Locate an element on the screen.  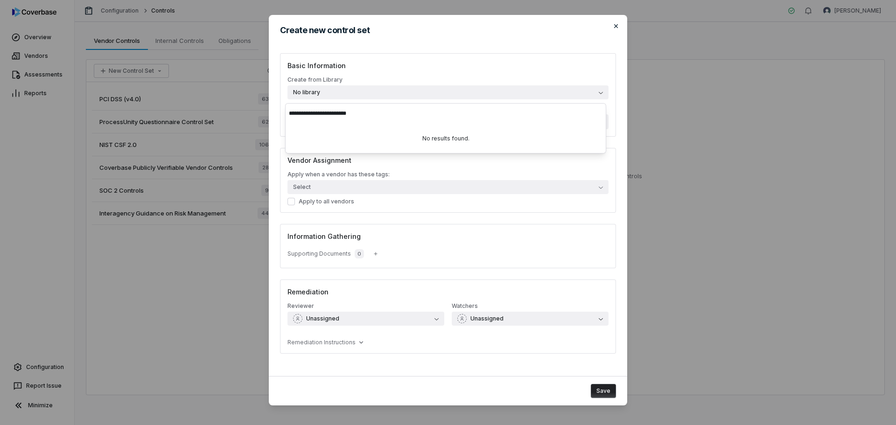
button: Select is located at coordinates (448, 187).